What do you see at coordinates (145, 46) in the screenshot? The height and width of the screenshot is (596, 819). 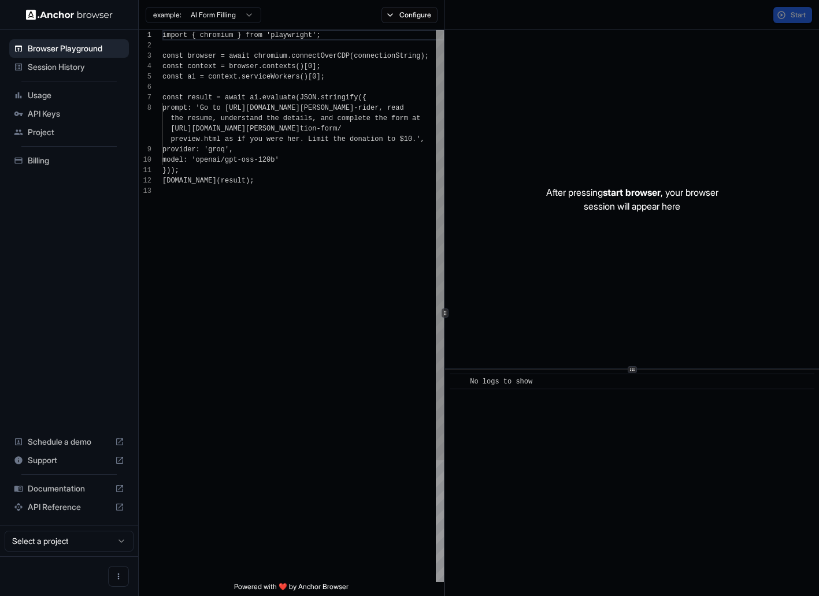 I see `div: 2` at bounding box center [145, 46].